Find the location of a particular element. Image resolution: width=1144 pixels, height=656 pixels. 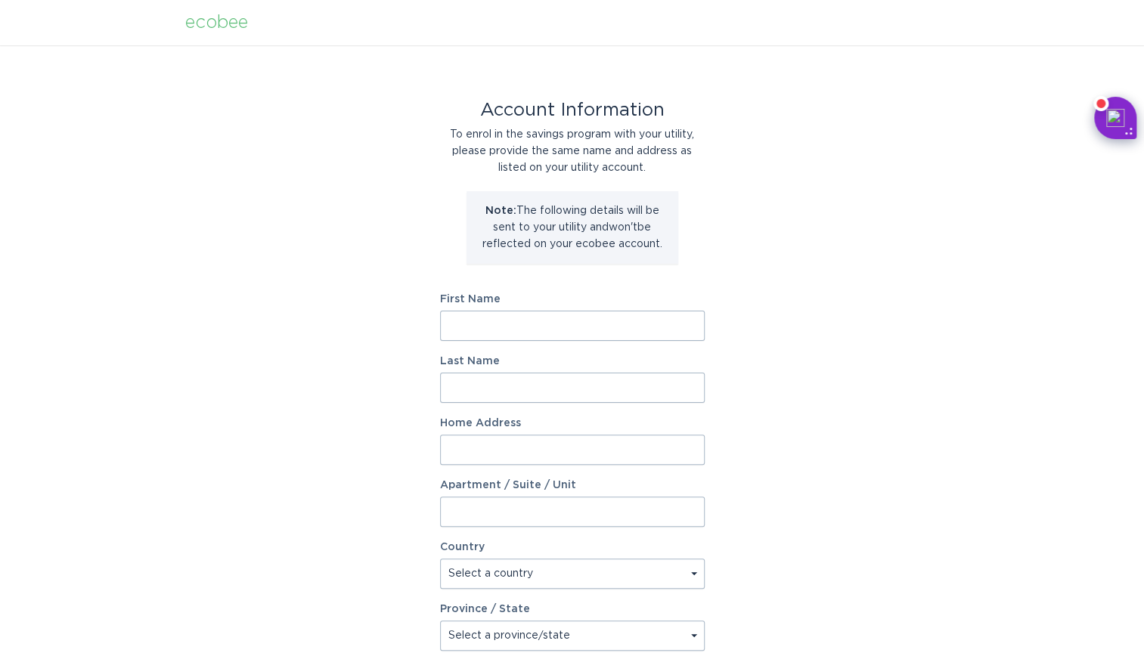

label: First Name is located at coordinates (572, 299).